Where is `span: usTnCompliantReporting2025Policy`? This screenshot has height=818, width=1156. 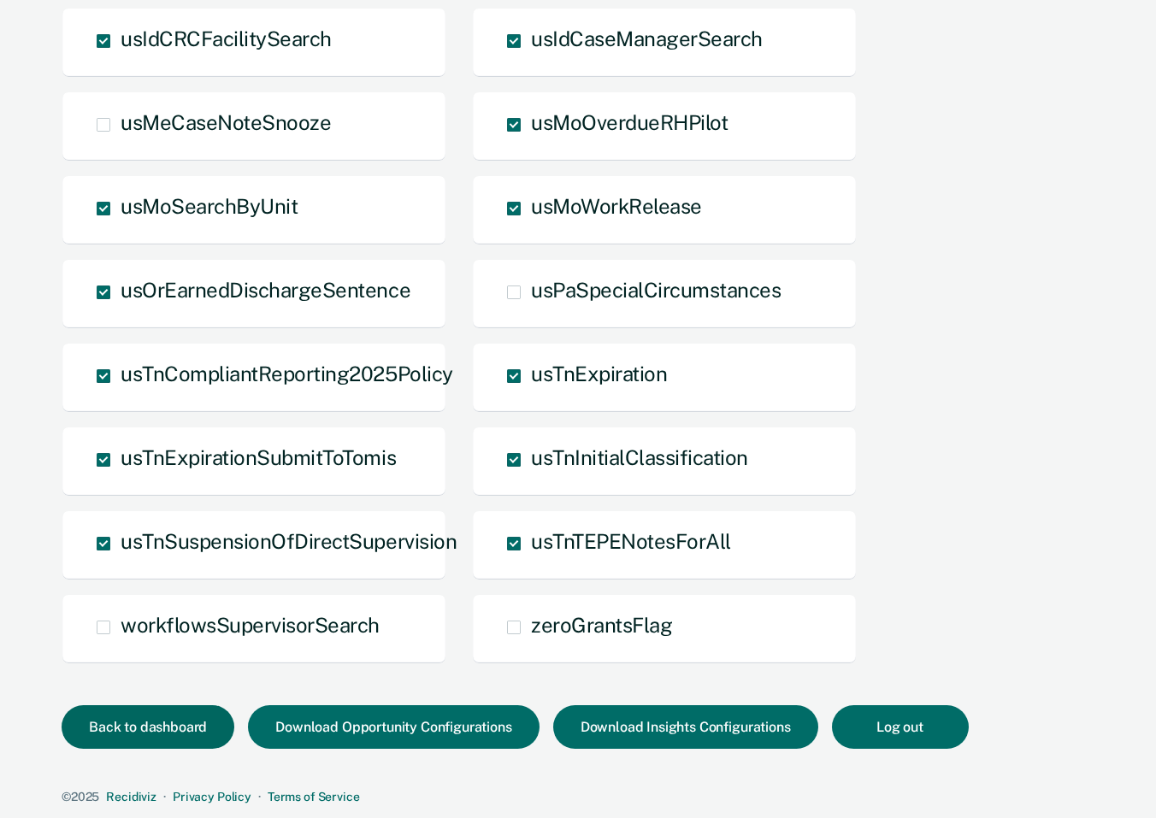
span: usTnCompliantReporting2025Policy is located at coordinates (286, 374).